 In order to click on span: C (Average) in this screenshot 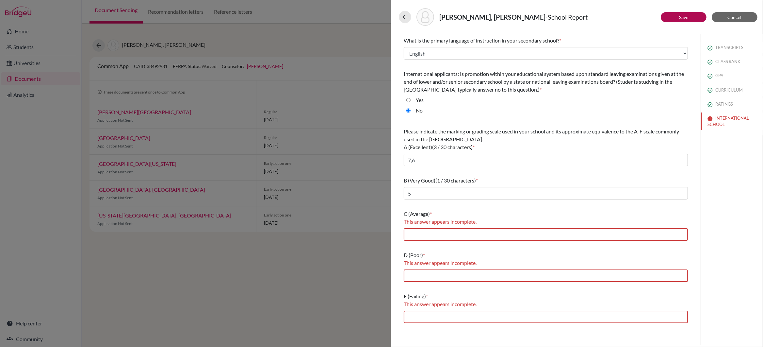, I will do `click(417, 213)`.